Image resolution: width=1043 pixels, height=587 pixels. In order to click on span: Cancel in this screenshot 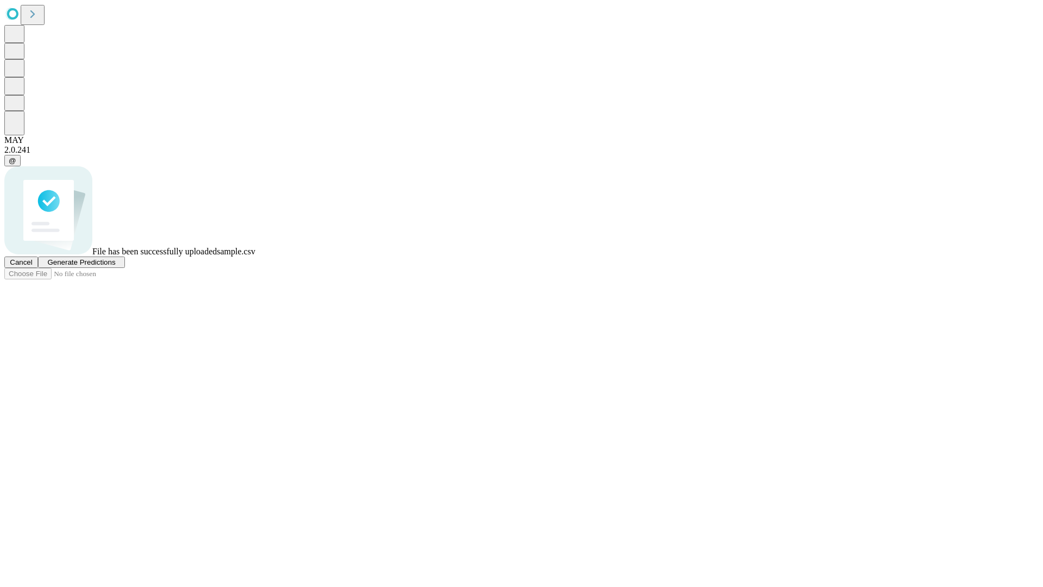, I will do `click(21, 262)`.